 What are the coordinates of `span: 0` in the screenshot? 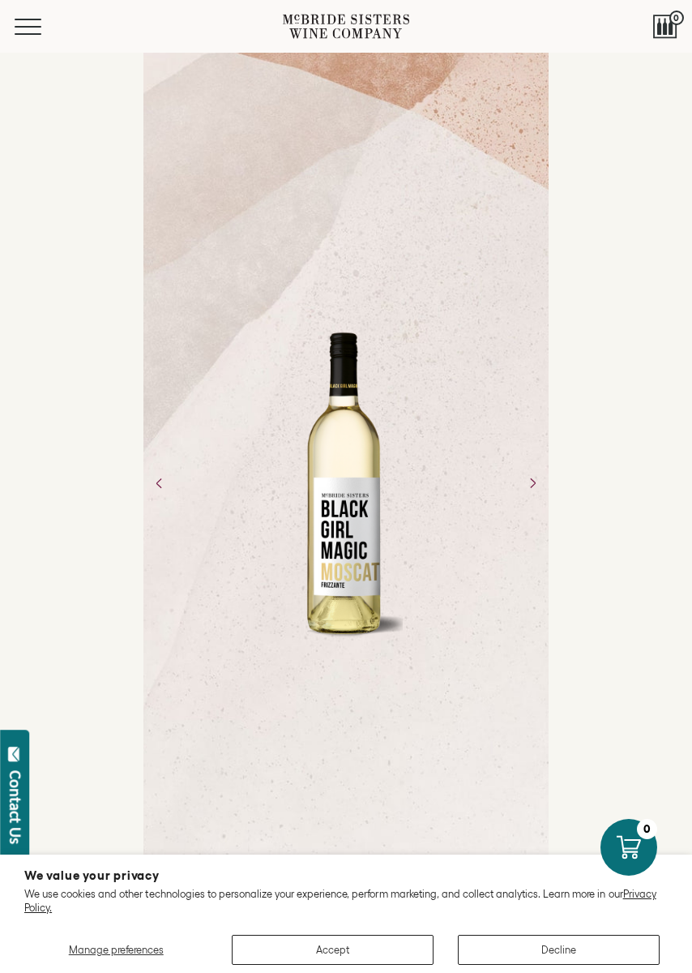 It's located at (677, 18).